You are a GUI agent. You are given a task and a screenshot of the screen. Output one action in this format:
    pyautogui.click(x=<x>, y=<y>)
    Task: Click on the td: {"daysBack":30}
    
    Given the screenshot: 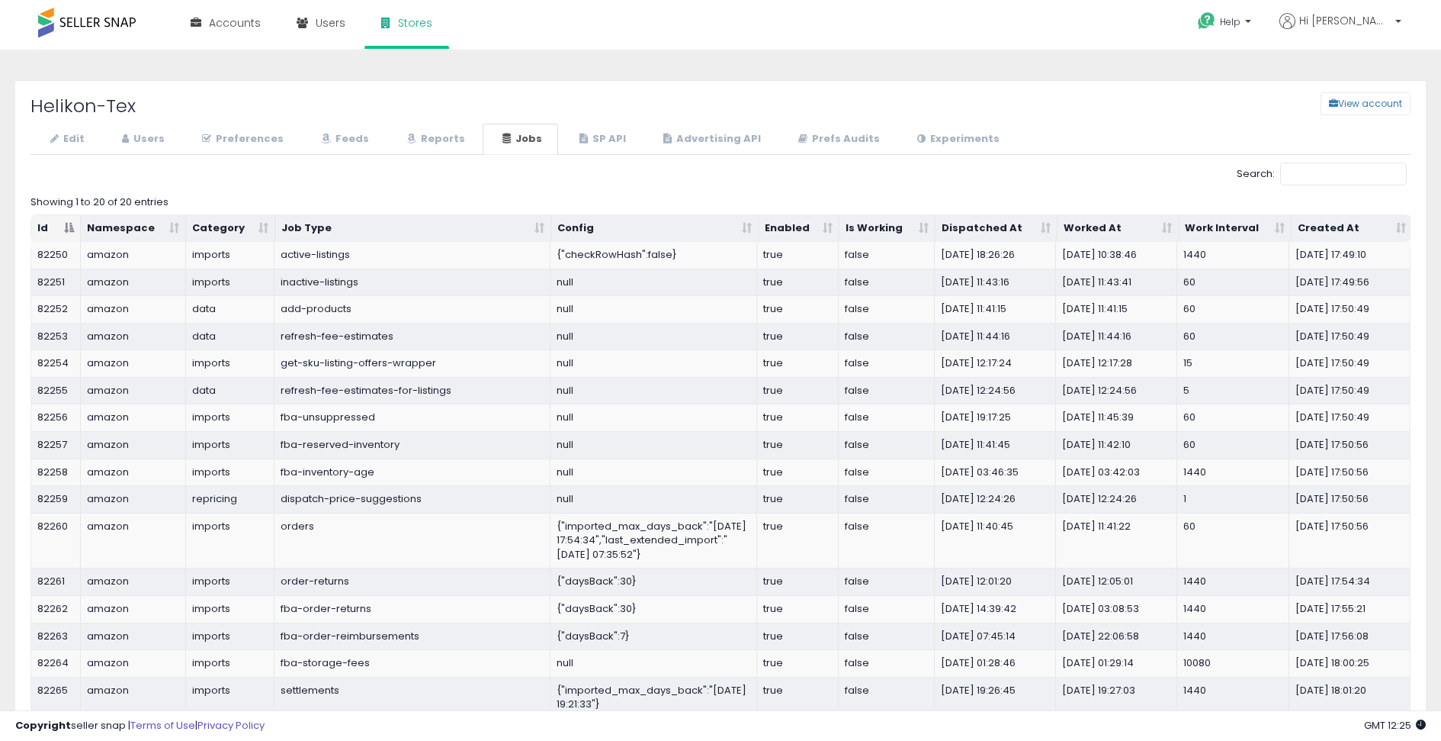 What is the action you would take?
    pyautogui.click(x=654, y=609)
    